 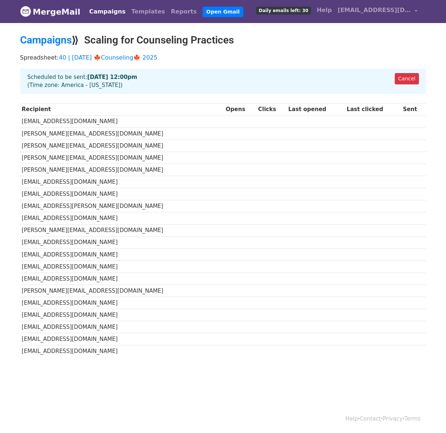 I want to click on a: Terms, so click(x=412, y=419).